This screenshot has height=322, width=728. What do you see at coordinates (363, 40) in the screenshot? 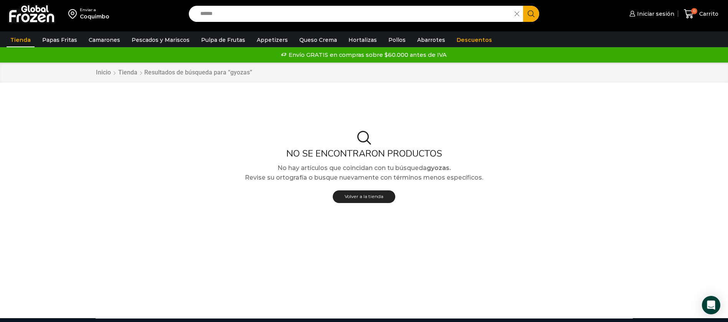
I see `a: Hortalizas` at bounding box center [363, 40].